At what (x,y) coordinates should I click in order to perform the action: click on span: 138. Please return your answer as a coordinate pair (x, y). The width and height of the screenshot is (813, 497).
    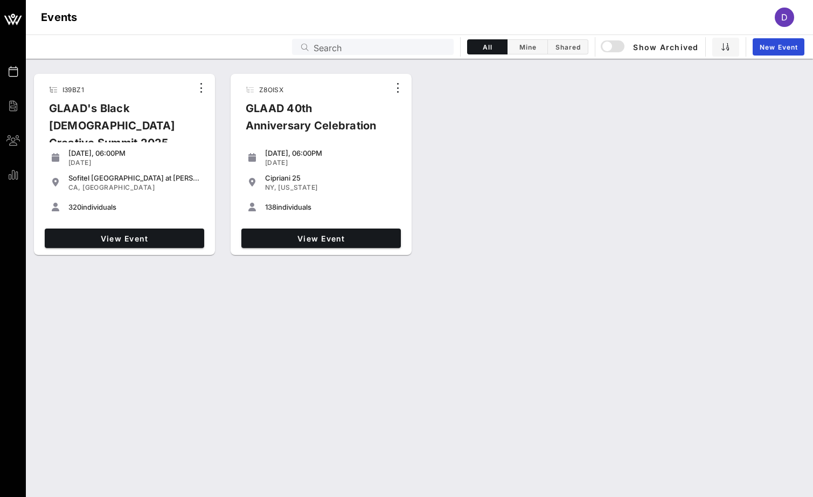
    Looking at the image, I should click on (271, 207).